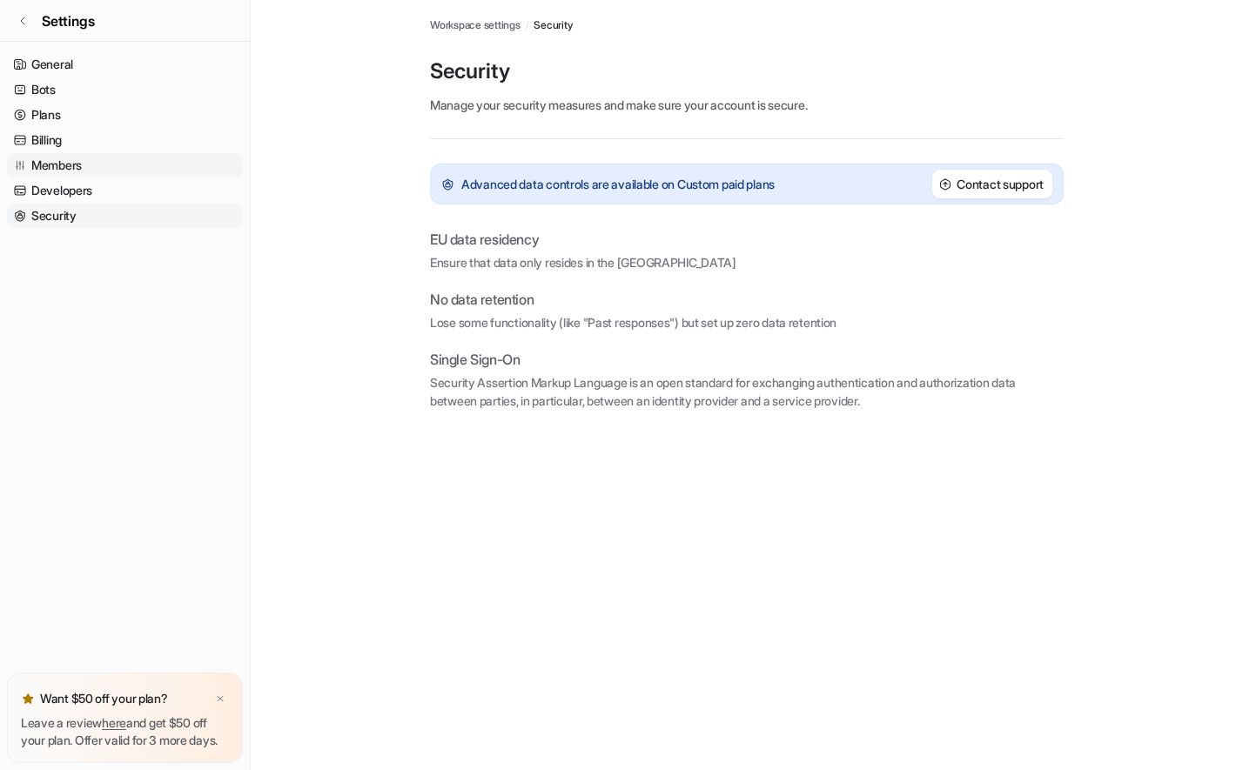  What do you see at coordinates (220, 699) in the screenshot?
I see `img: x` at bounding box center [220, 699].